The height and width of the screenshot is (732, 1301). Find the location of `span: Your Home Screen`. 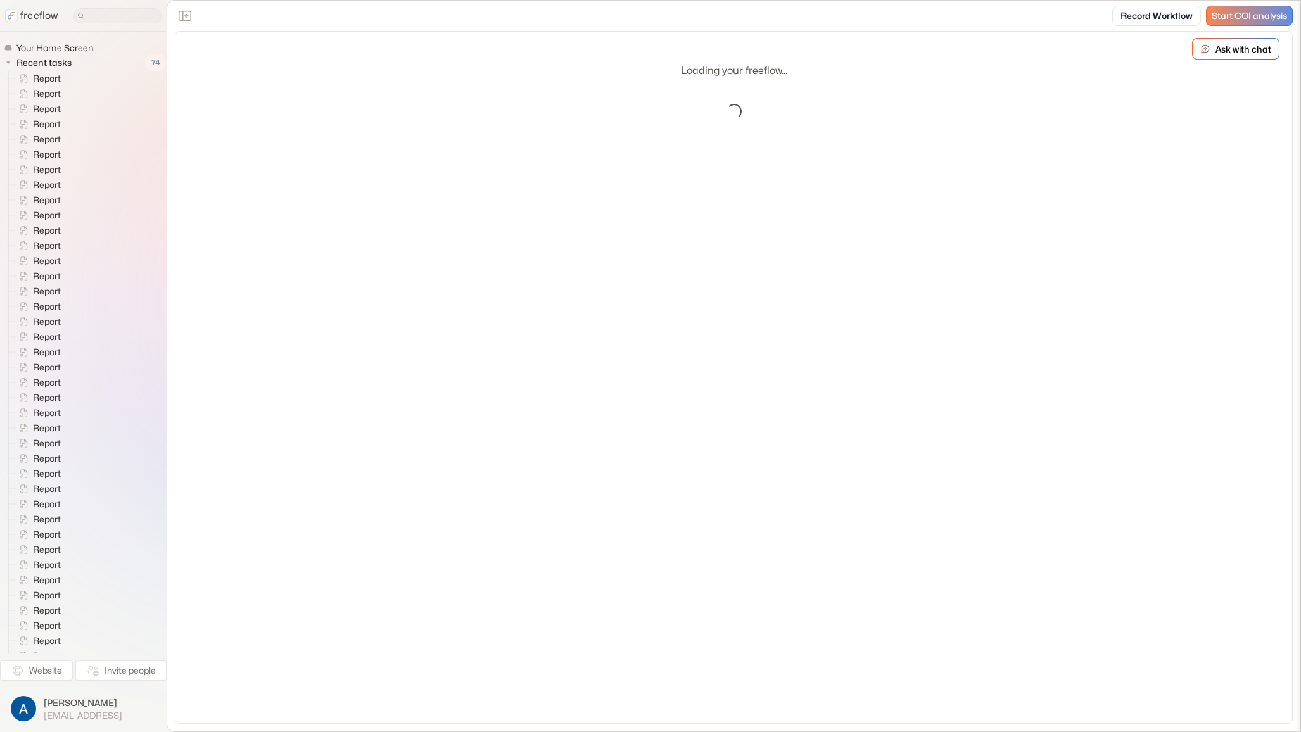

span: Your Home Screen is located at coordinates (55, 48).